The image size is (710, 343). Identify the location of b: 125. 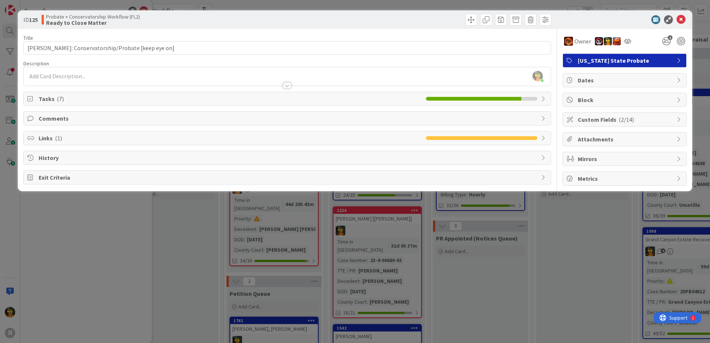
(33, 20).